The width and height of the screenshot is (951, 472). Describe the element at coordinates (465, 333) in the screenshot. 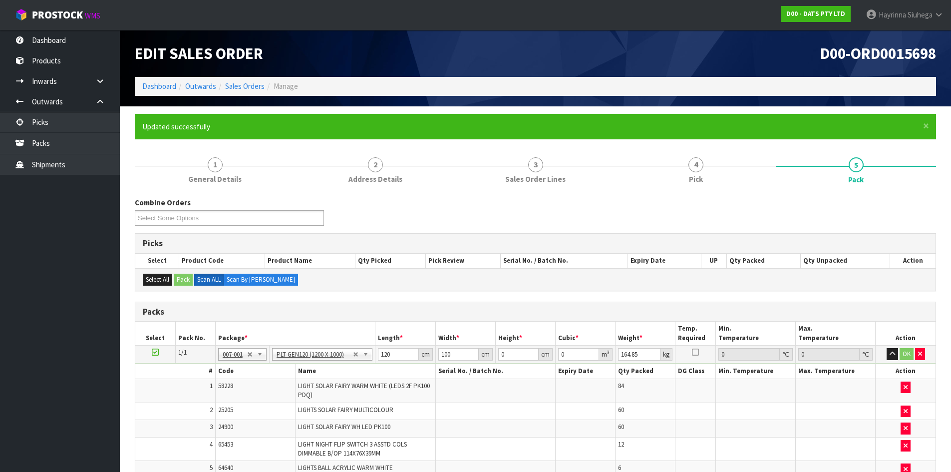

I see `th: Width` at that location.